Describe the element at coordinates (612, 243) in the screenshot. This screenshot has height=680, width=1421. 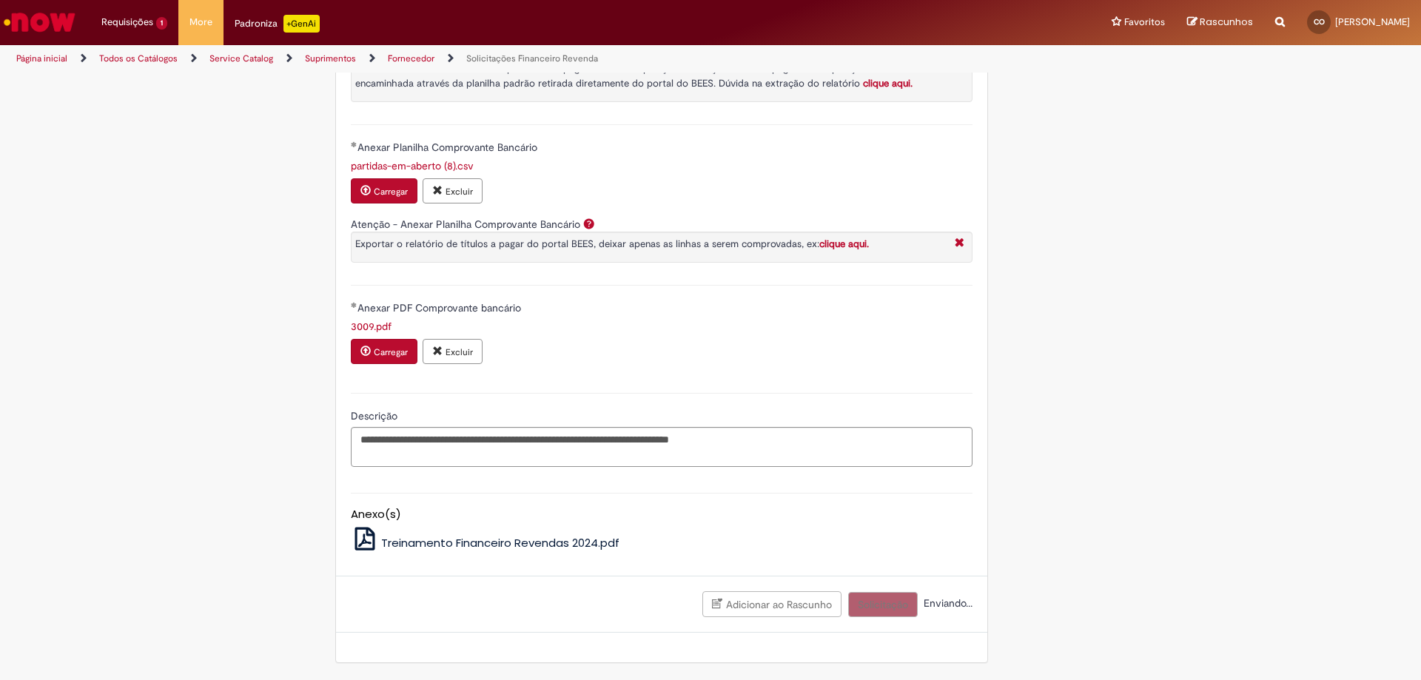
I see `span: Exportar o relatório de títulos a pagar do portal BEES, deixar apenas as linhas a serem comprovad...` at that location.